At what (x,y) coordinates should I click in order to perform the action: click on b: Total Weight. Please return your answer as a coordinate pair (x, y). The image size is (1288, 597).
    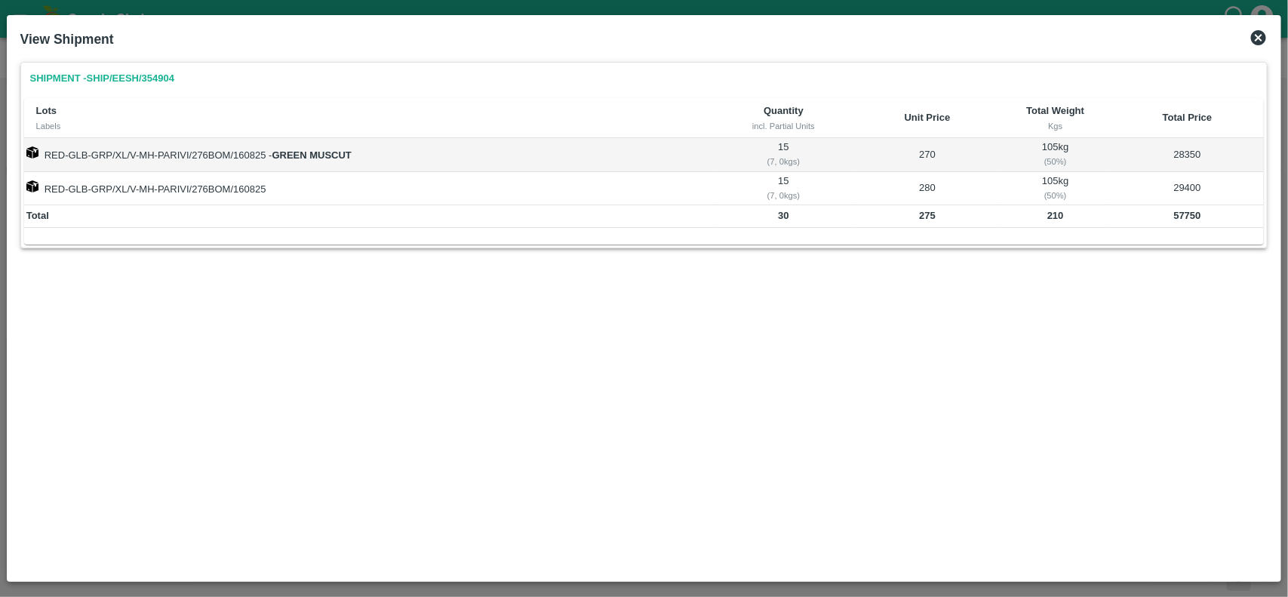
    Looking at the image, I should click on (1056, 110).